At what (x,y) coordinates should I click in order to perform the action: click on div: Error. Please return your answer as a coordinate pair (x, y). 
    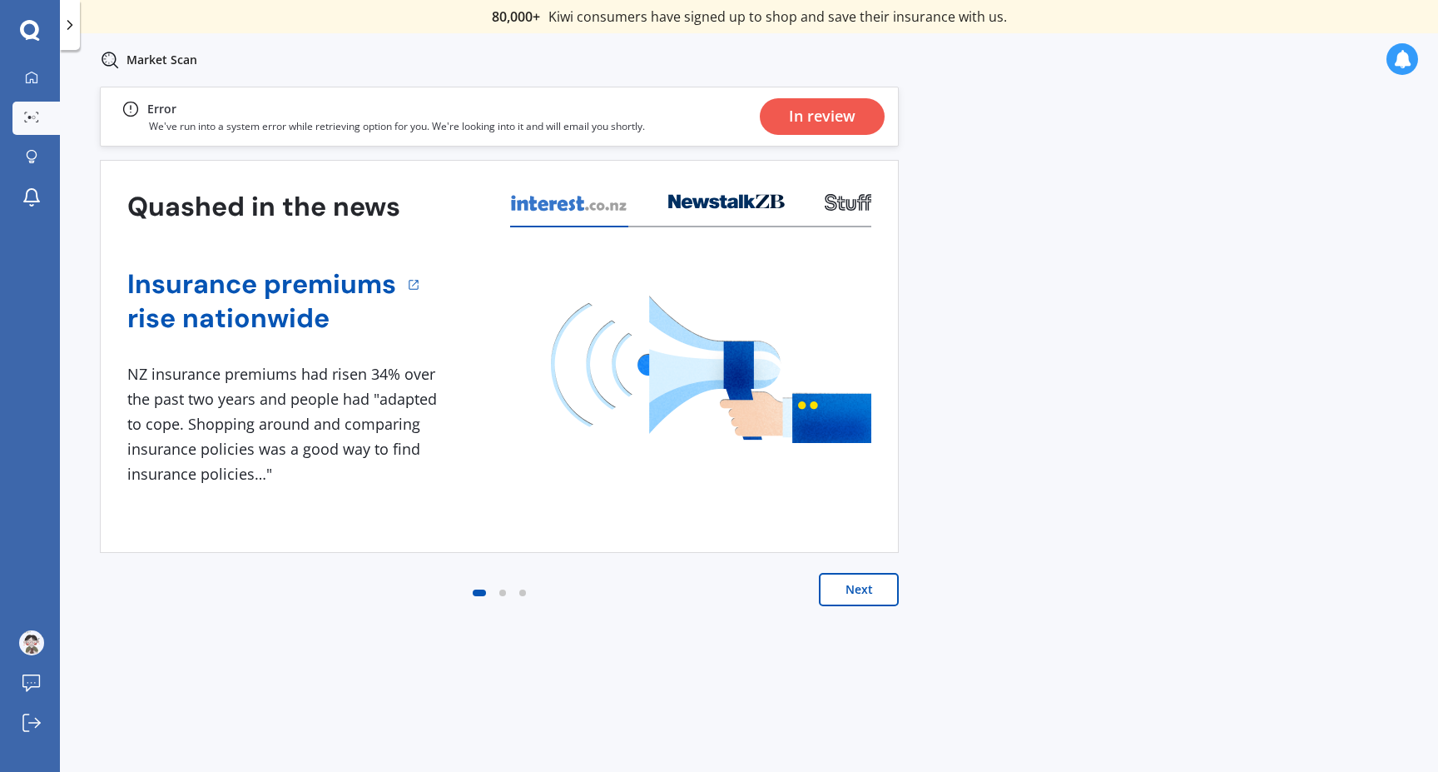
    Looking at the image, I should click on (161, 109).